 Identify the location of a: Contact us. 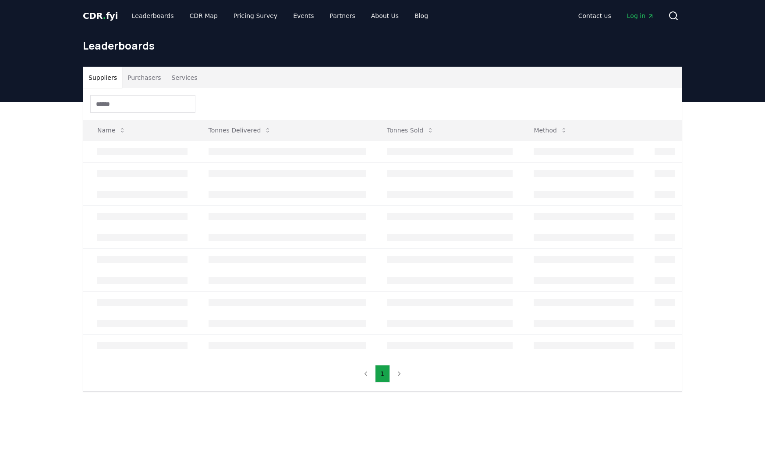
(595, 16).